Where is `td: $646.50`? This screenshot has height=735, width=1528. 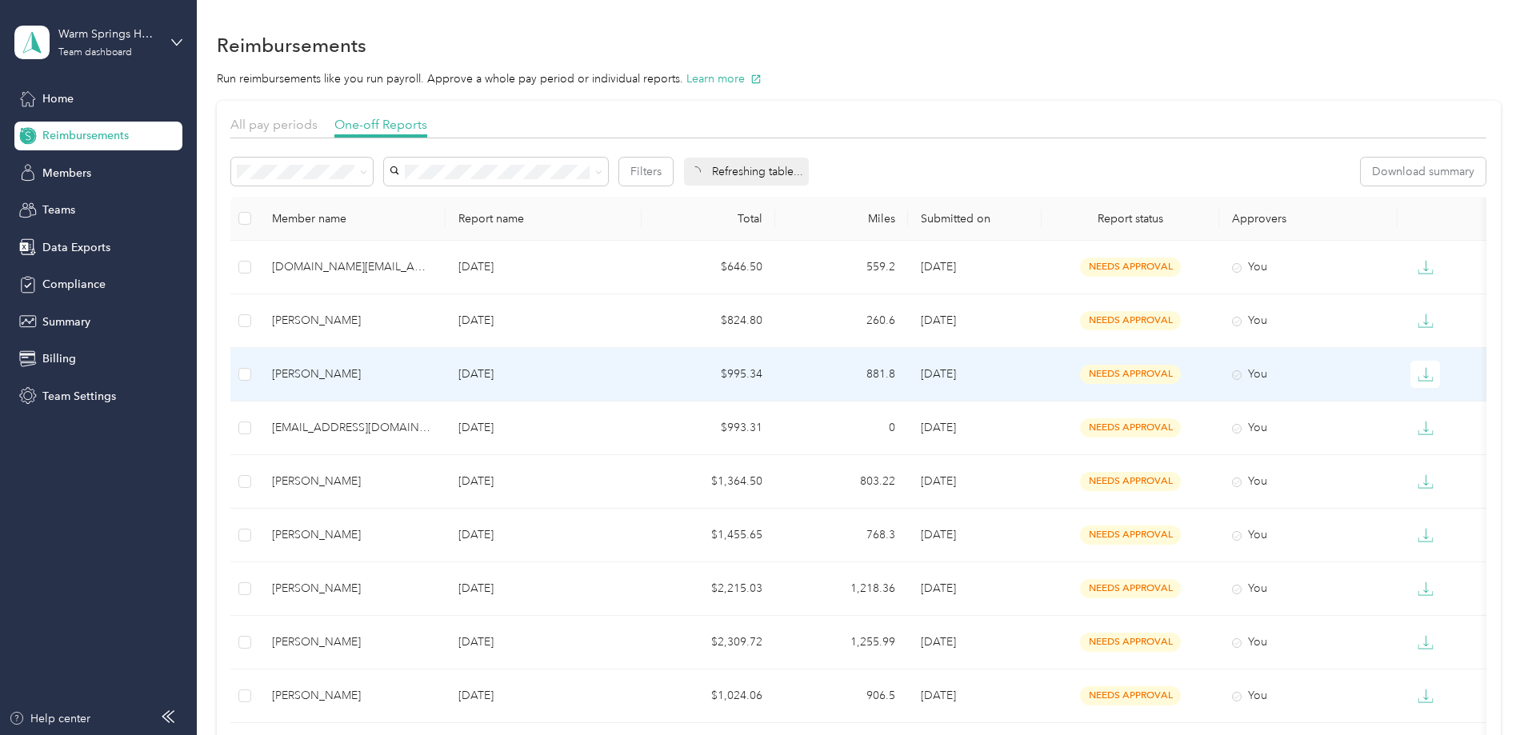
td: $646.50 is located at coordinates (708, 267).